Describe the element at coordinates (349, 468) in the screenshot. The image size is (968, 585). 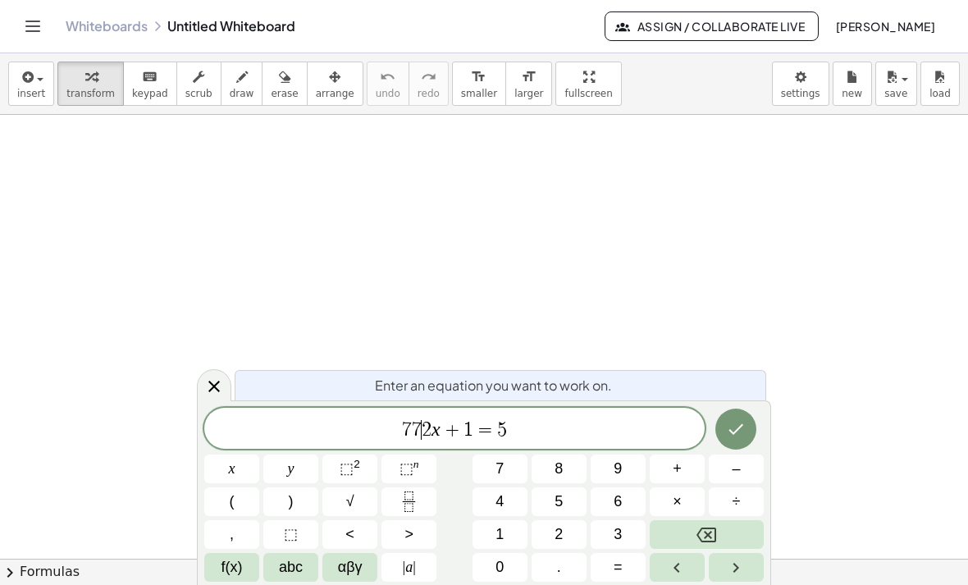
I see `button: Squared` at that location.